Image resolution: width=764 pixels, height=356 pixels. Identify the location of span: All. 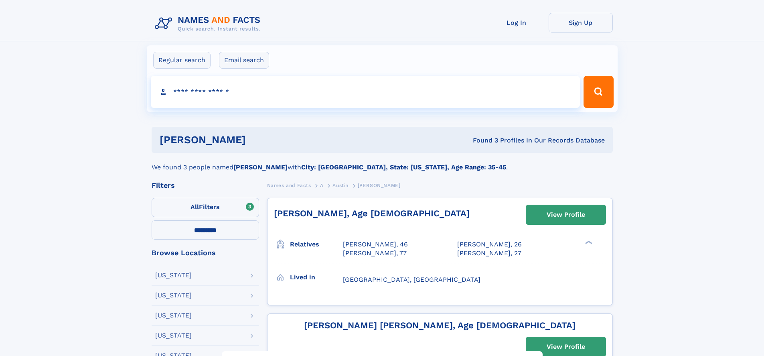
(194, 206).